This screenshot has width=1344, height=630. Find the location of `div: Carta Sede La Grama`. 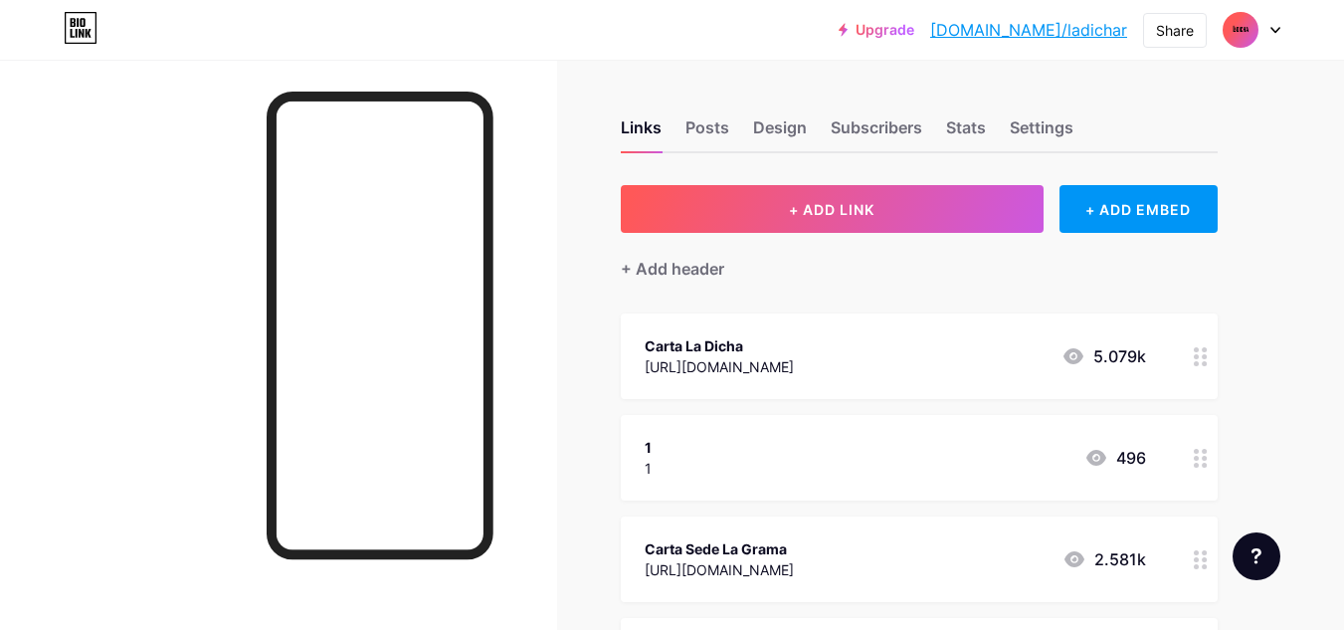

div: Carta Sede La Grama is located at coordinates (719, 548).